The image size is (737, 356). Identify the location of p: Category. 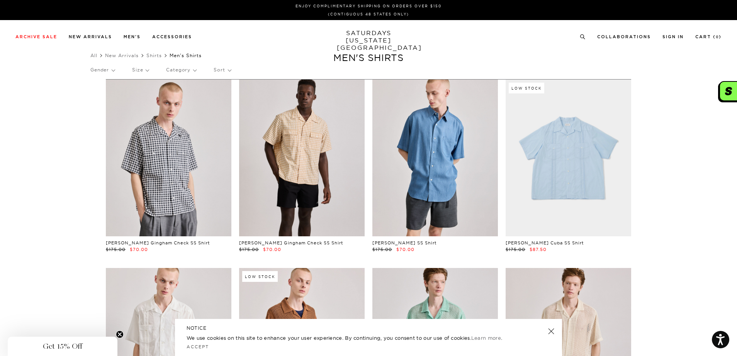
(181, 70).